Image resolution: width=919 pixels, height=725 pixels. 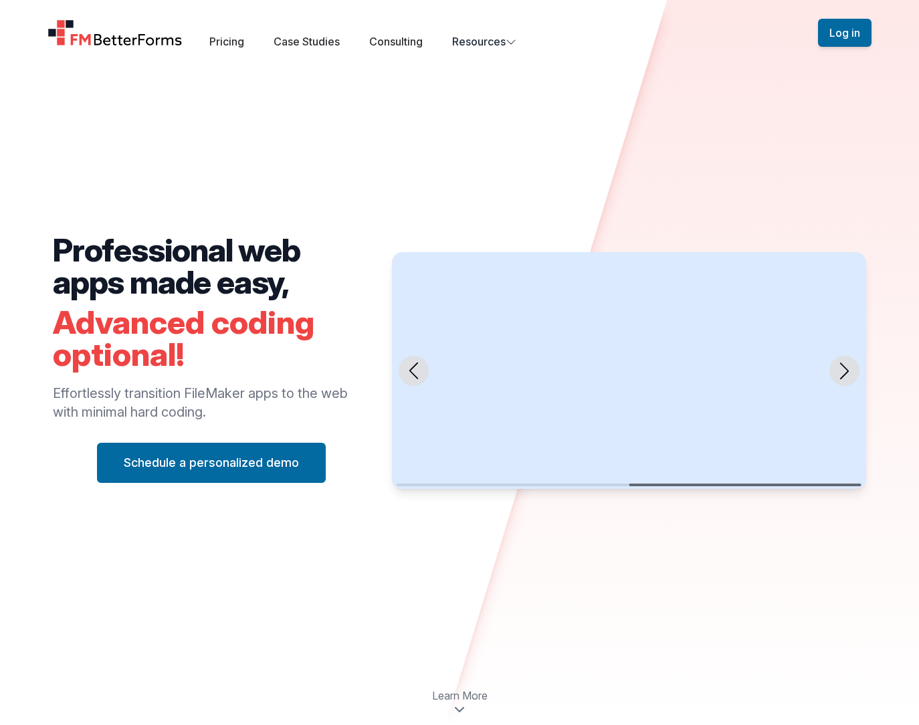 I want to click on a: Case Studies, so click(x=306, y=41).